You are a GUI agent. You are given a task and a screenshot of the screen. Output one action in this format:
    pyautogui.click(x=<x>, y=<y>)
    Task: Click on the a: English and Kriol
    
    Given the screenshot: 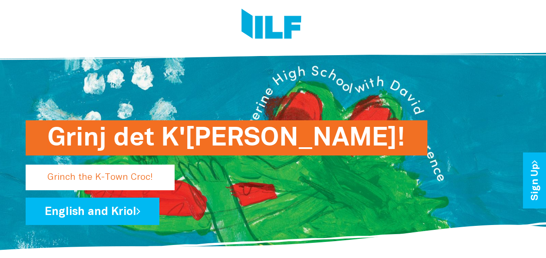 What is the action you would take?
    pyautogui.click(x=93, y=211)
    